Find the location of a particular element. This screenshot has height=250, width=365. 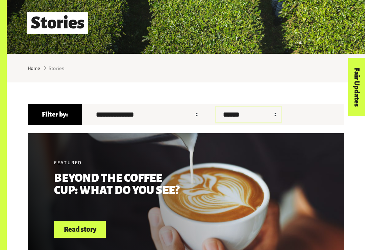

a: Read story is located at coordinates (80, 230).